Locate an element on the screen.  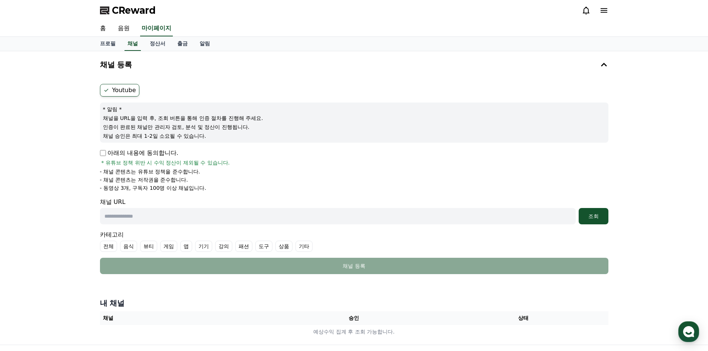
th: 상태 is located at coordinates (524, 318).